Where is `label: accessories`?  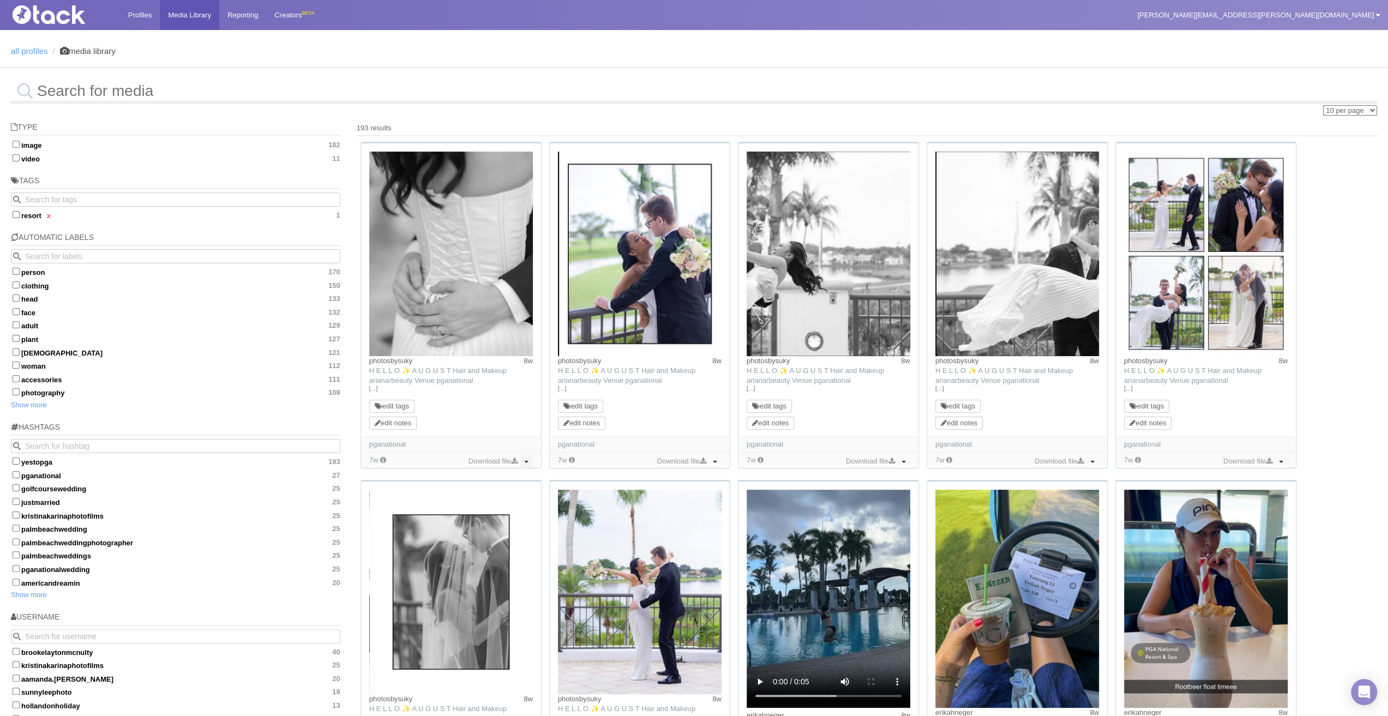 label: accessories is located at coordinates (176, 379).